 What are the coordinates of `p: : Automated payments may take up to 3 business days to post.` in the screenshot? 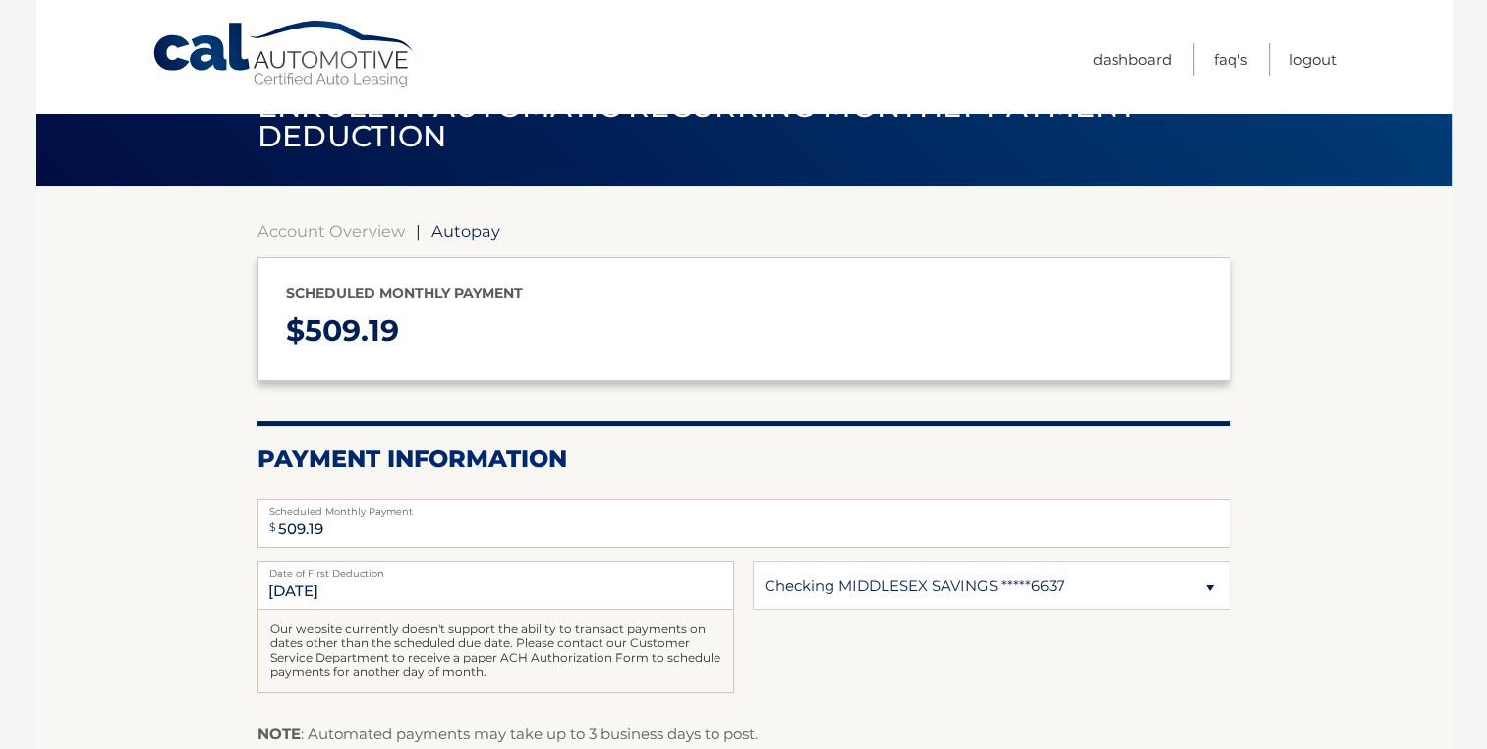 It's located at (507, 734).